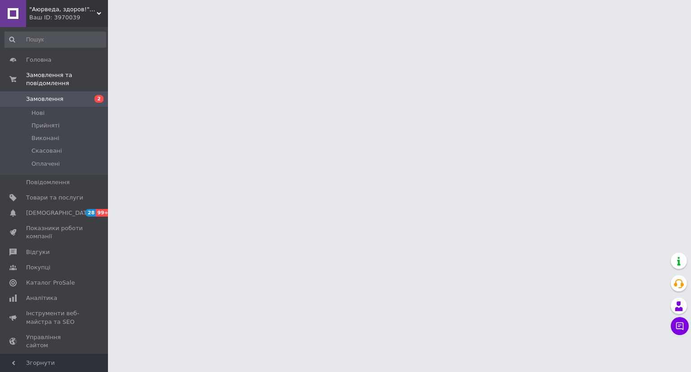  I want to click on span: Замовлення та повідомлення, so click(67, 79).